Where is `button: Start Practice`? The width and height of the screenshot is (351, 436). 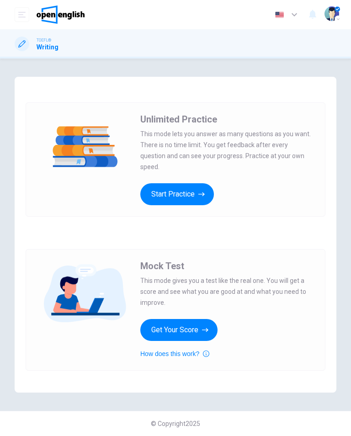 button: Start Practice is located at coordinates (177, 194).